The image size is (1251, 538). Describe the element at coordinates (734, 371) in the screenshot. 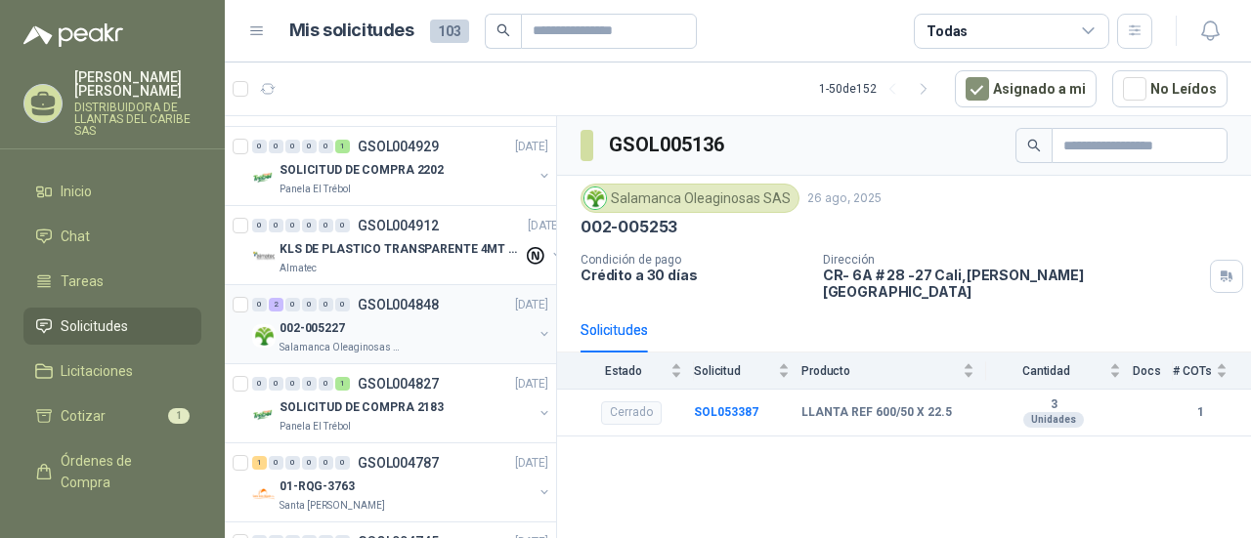

I see `span: Solicitud` at that location.